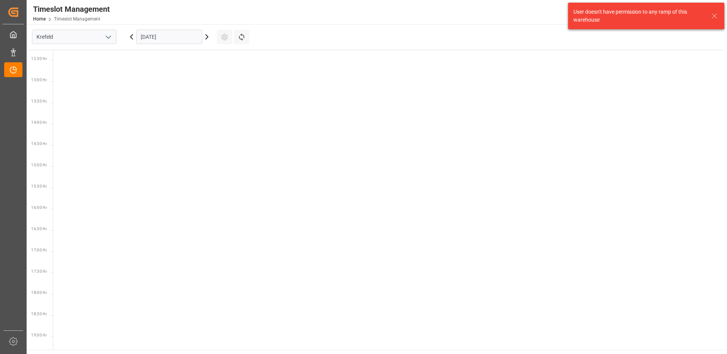 This screenshot has width=727, height=354. I want to click on span: 14:30 Hr, so click(39, 144).